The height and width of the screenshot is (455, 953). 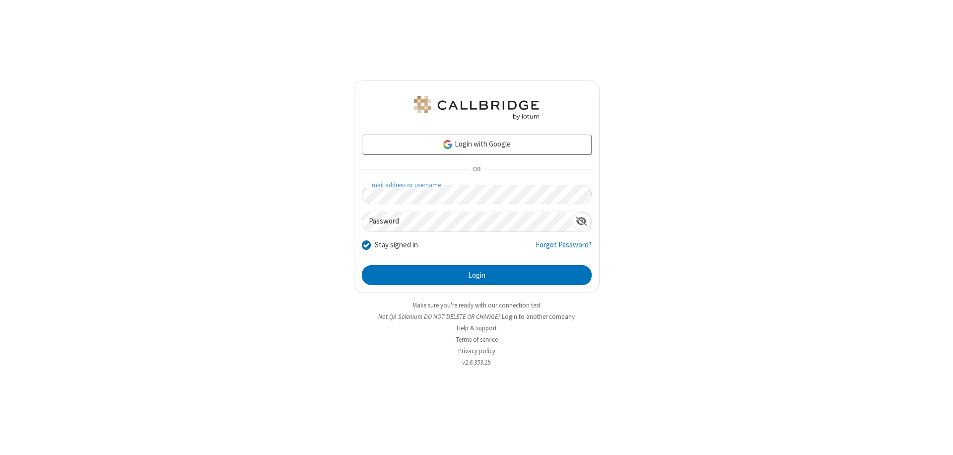 What do you see at coordinates (477, 275) in the screenshot?
I see `button: Login` at bounding box center [477, 275].